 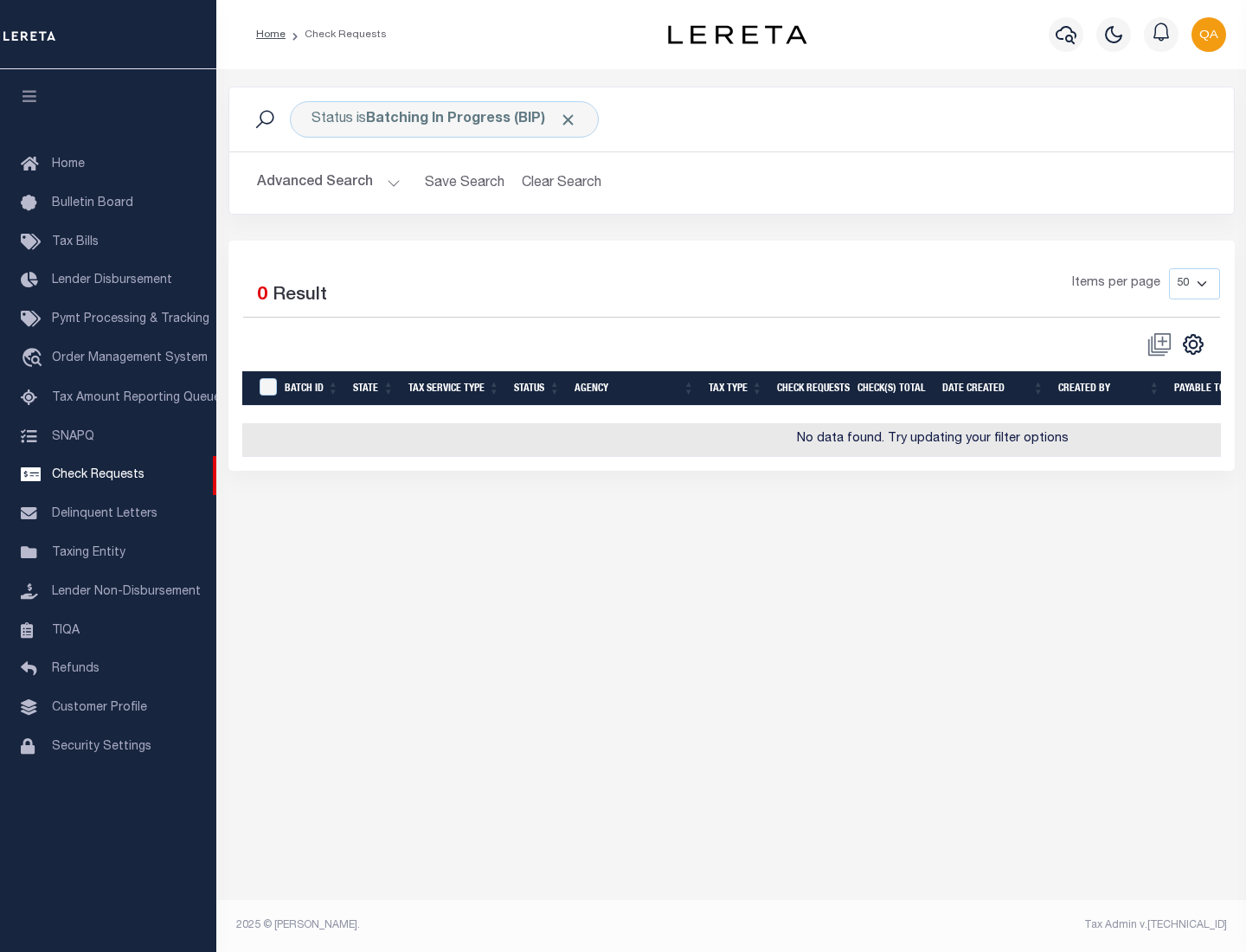 What do you see at coordinates (136, 398) in the screenshot?
I see `span: Tax Amount Reporting Queue` at bounding box center [136, 398].